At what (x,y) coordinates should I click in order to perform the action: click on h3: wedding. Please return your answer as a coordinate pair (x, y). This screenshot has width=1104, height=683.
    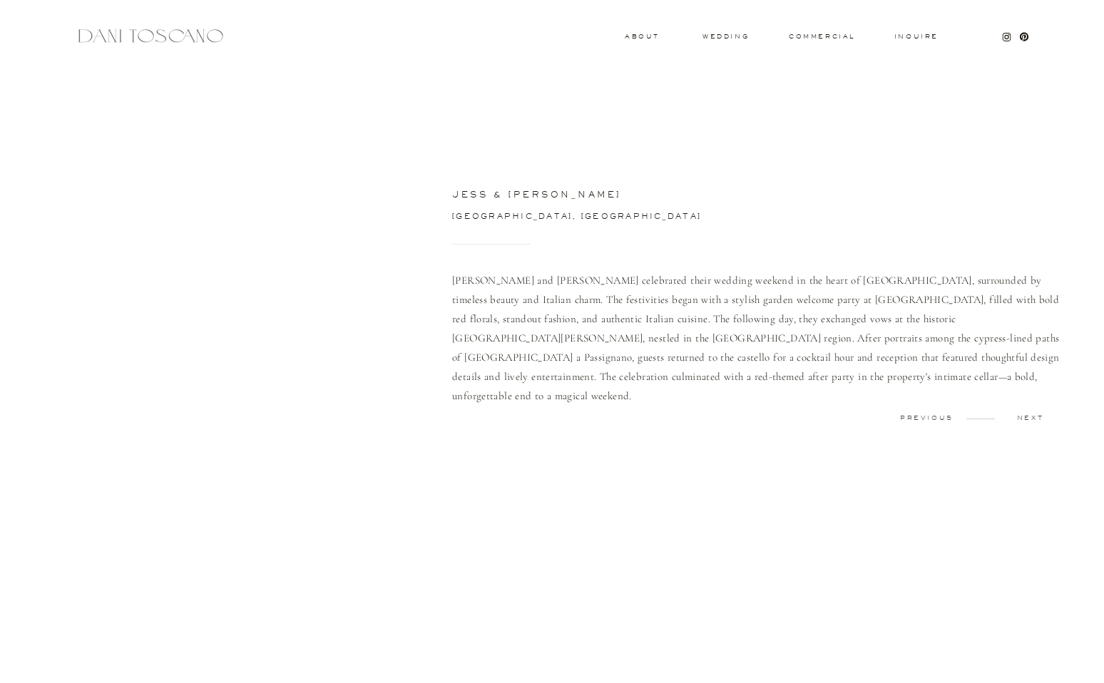
    Looking at the image, I should click on (725, 36).